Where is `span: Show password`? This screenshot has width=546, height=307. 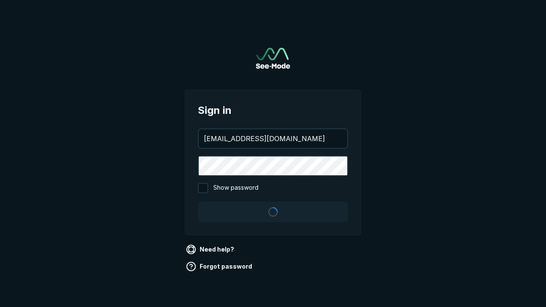 span: Show password is located at coordinates (236, 188).